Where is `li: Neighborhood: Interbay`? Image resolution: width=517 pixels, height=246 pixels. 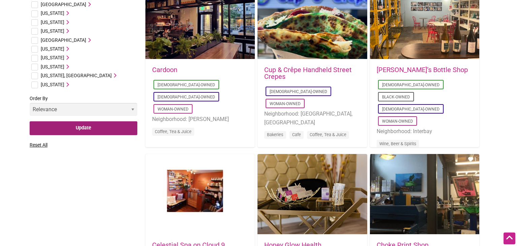 li: Neighborhood: Interbay is located at coordinates (425, 131).